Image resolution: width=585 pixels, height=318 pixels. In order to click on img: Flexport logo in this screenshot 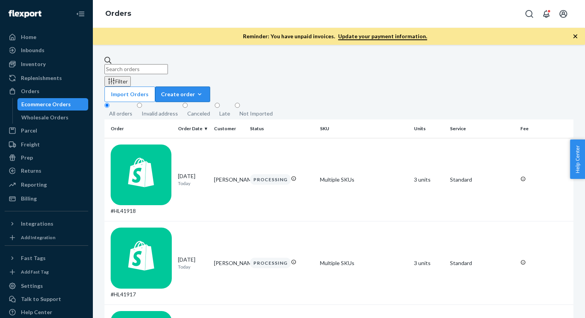, I will do `click(25, 14)`.